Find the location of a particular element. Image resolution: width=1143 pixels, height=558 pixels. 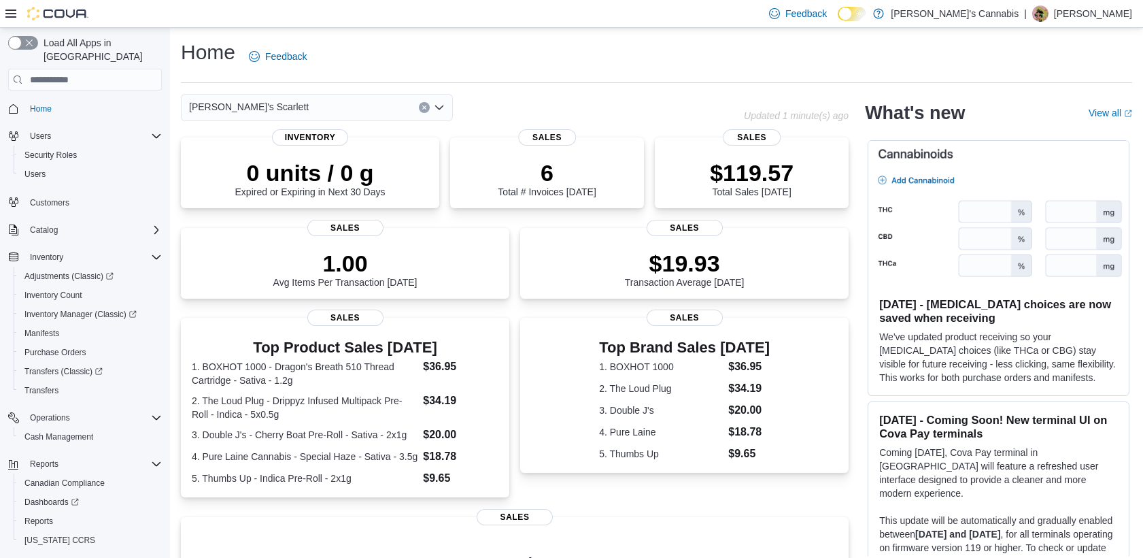

dt: 3. Double J's is located at coordinates (661, 410).